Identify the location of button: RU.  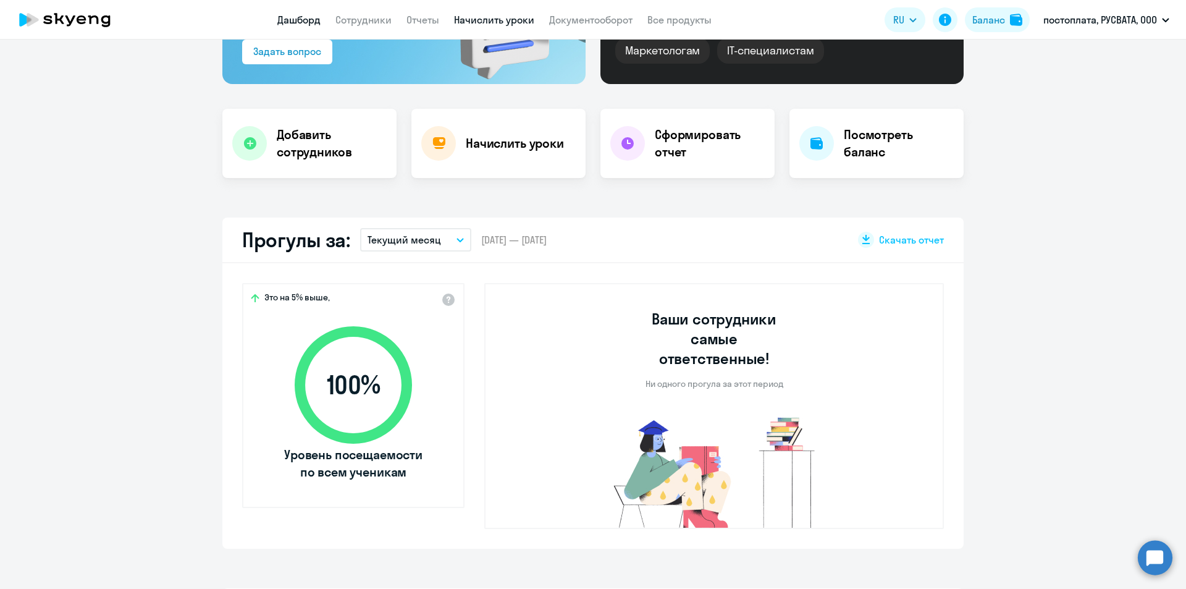
(905, 20).